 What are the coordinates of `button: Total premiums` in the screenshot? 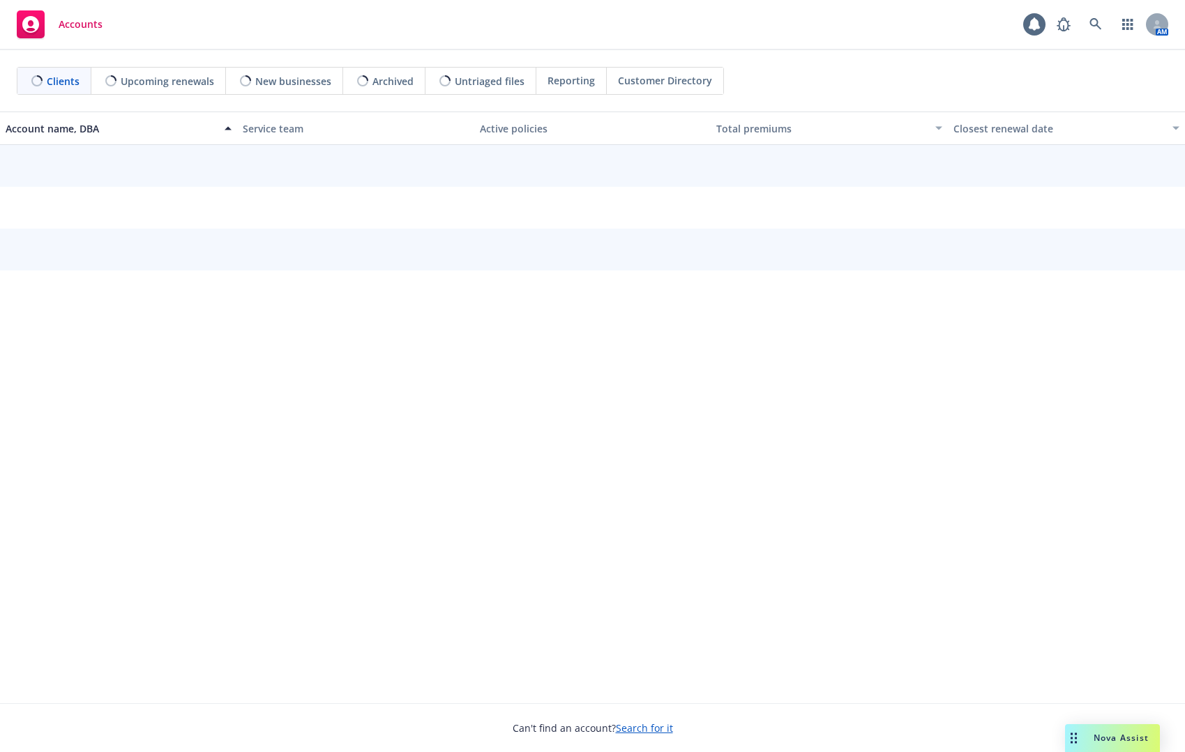 It's located at (829, 128).